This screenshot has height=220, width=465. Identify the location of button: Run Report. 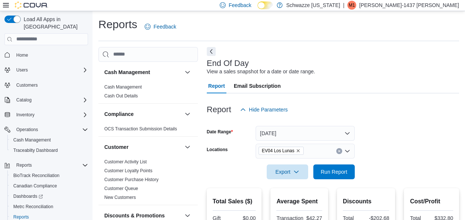
(334, 171).